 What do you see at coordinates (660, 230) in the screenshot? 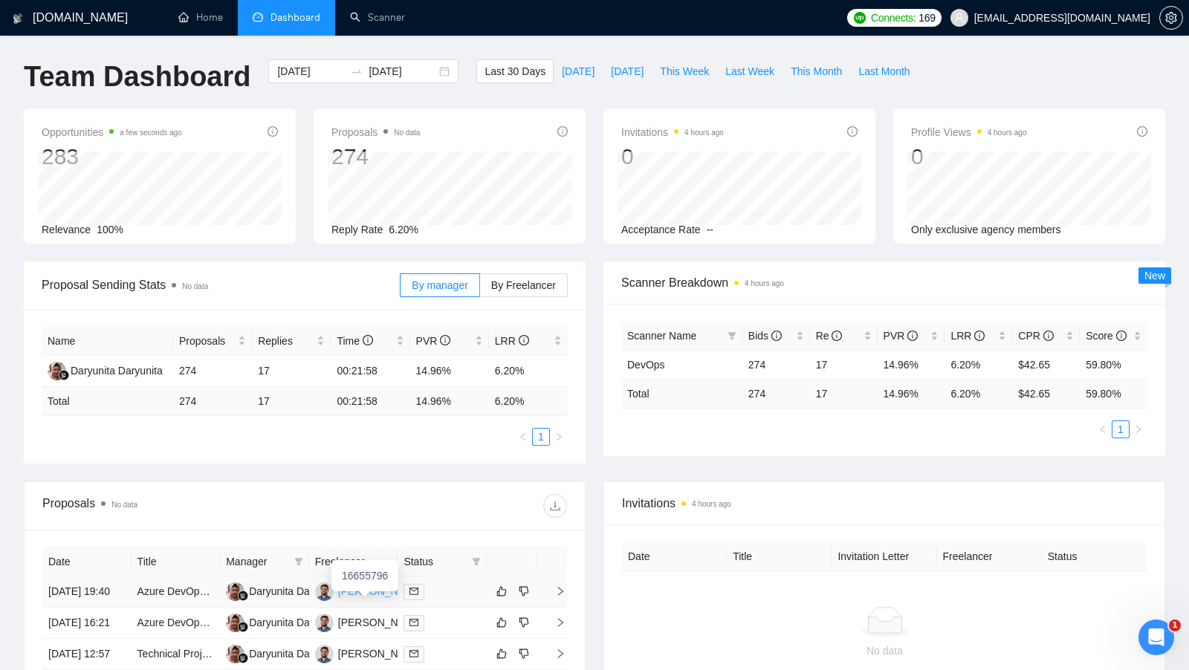
I see `span: Acceptance Rate` at bounding box center [660, 230].